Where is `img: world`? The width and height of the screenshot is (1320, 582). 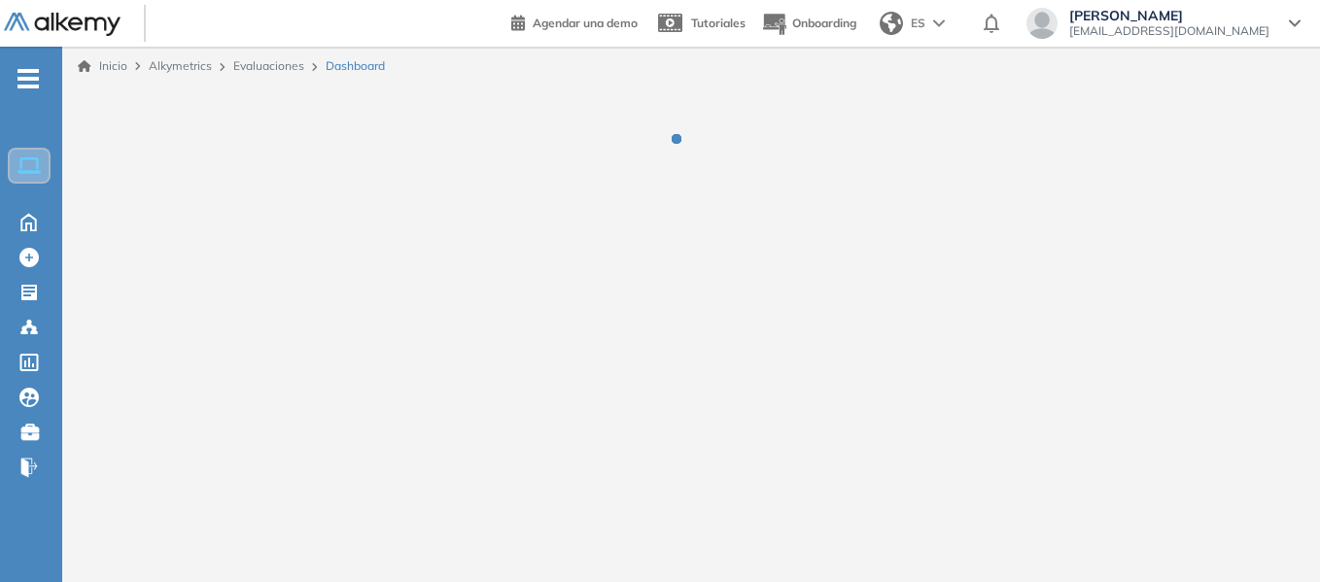
img: world is located at coordinates (892, 23).